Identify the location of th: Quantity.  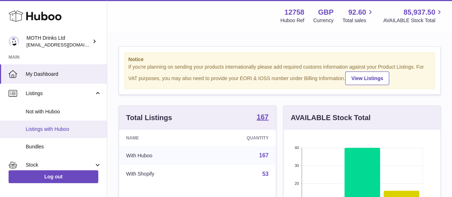
(239, 138).